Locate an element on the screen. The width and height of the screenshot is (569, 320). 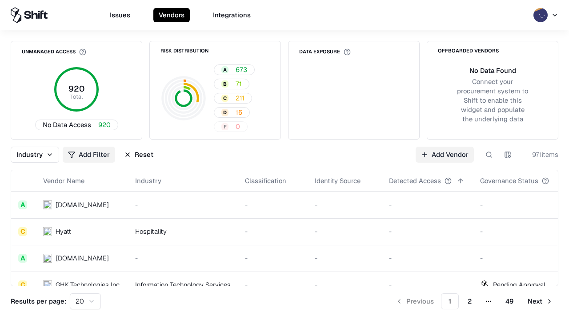
div: Hyatt is located at coordinates (63, 231).